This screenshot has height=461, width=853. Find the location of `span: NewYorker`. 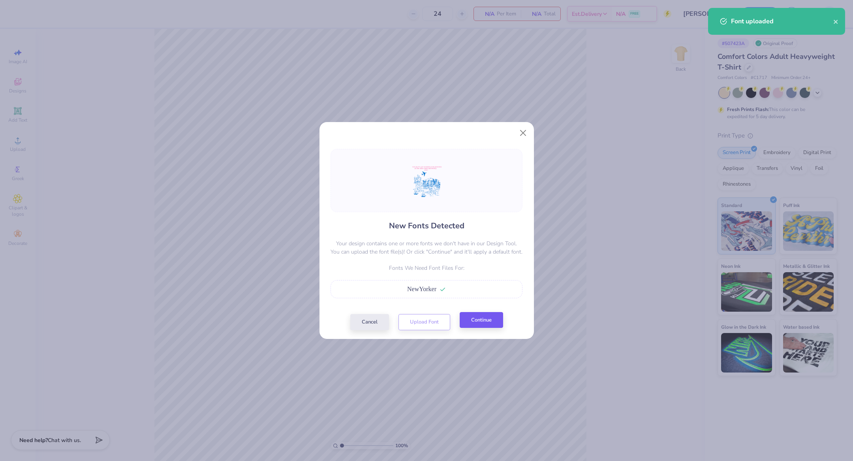

span: NewYorker is located at coordinates (422, 289).